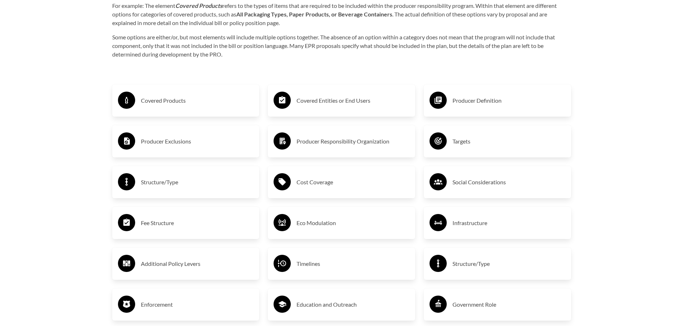 This screenshot has width=683, height=326. Describe the element at coordinates (197, 223) in the screenshot. I see `h3: Fee Structure` at that location.